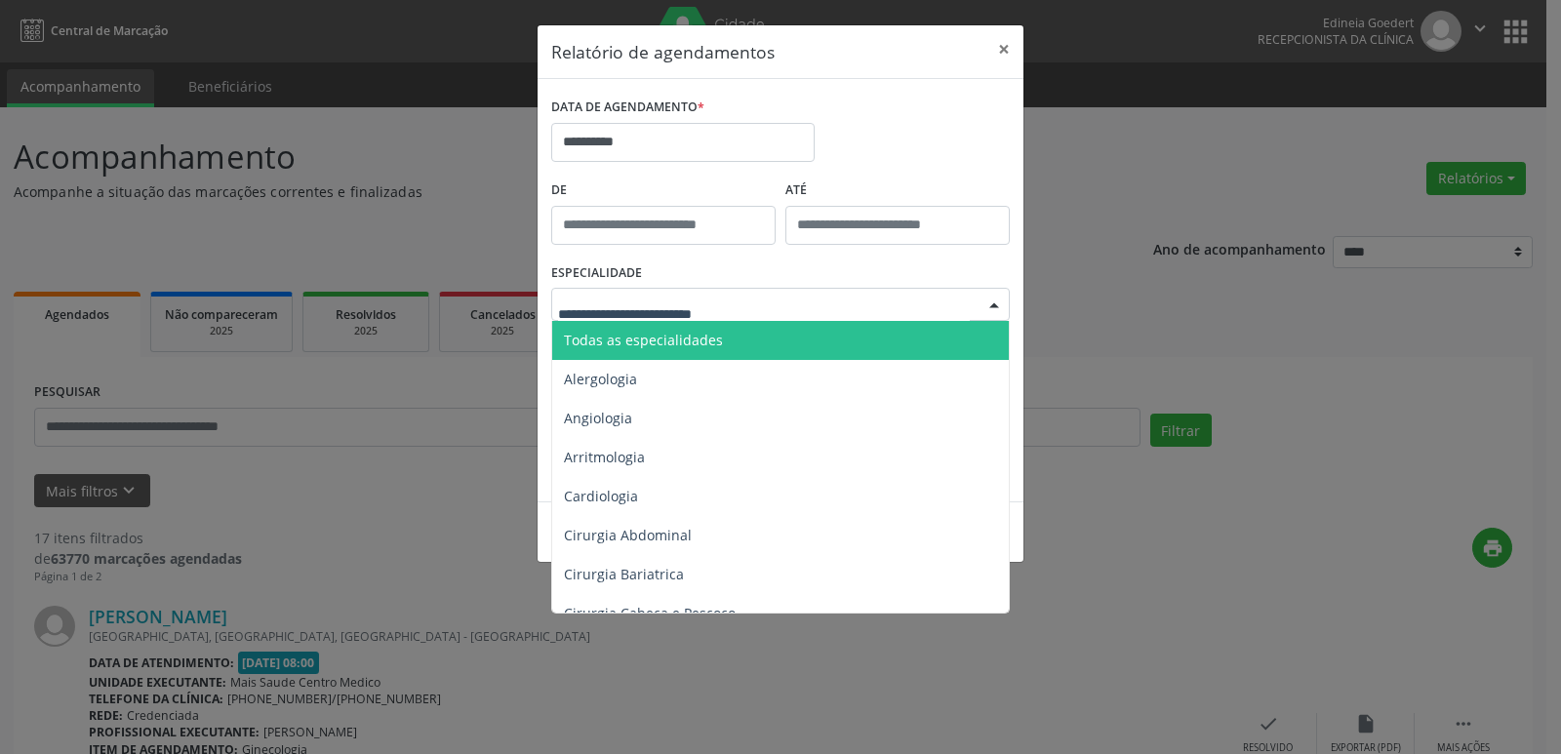  What do you see at coordinates (898, 190) in the screenshot?
I see `label: ATÉ` at bounding box center [898, 190].